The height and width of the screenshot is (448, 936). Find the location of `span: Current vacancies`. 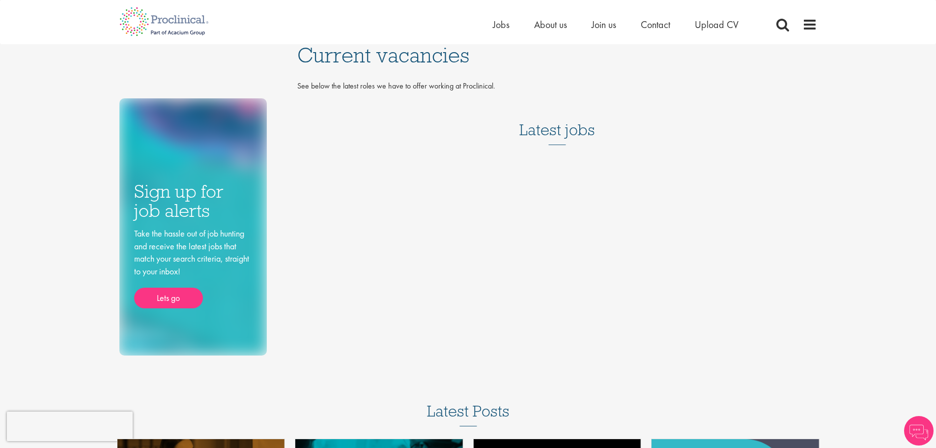

span: Current vacancies is located at coordinates (383, 55).